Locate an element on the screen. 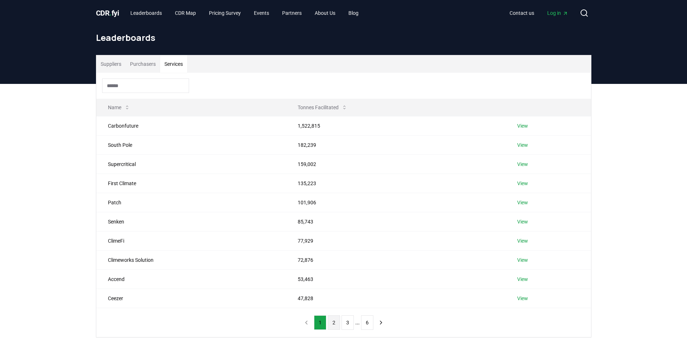  a: Log in is located at coordinates (557, 13).